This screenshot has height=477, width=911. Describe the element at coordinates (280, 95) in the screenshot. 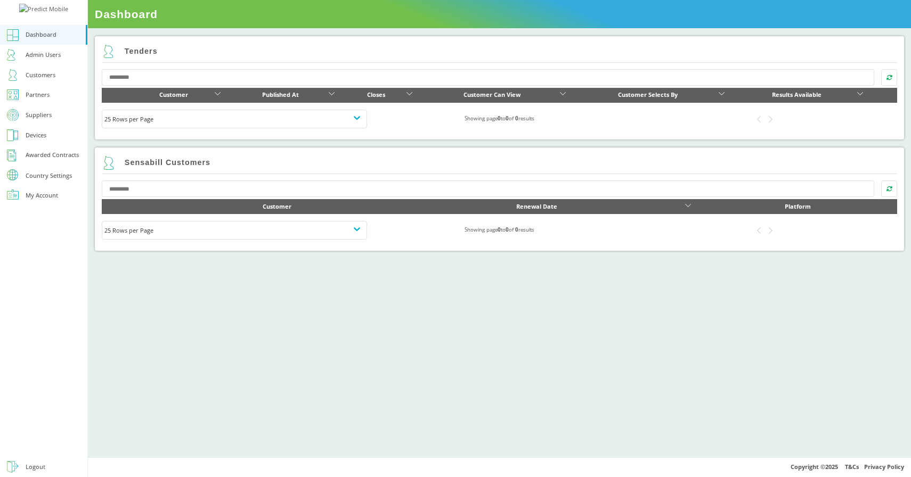

I see `div: Published At` at that location.